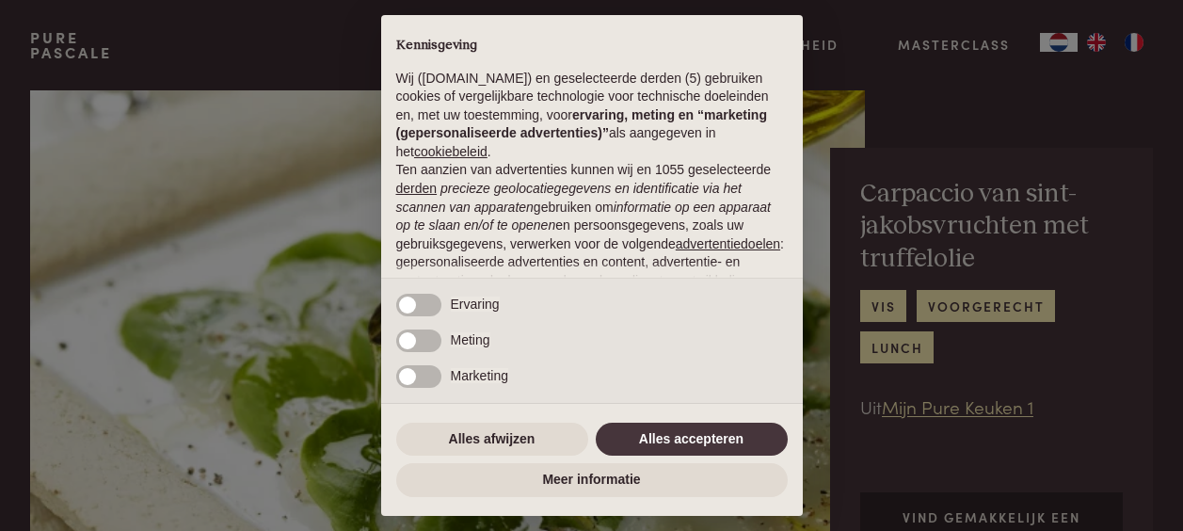  I want to click on span: Meting, so click(470, 340).